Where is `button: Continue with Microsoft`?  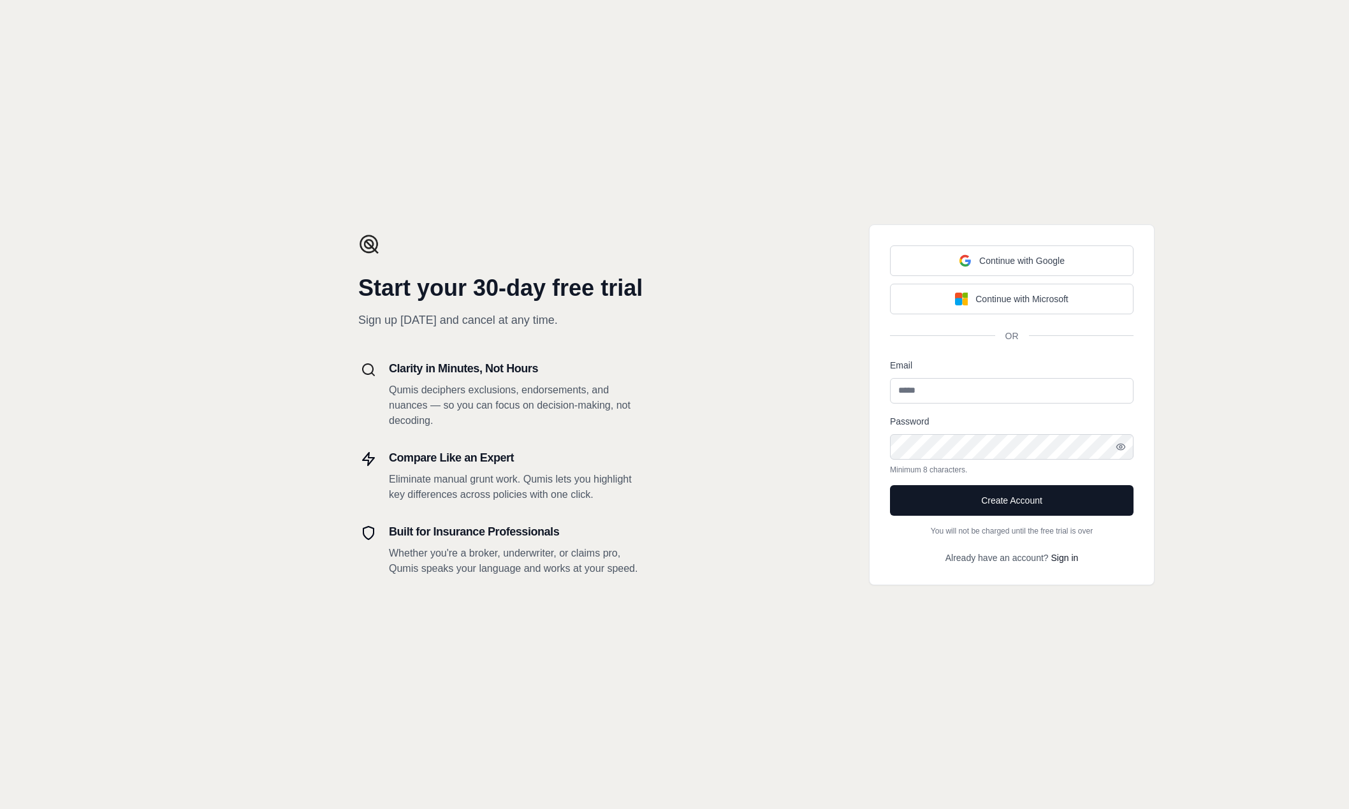
button: Continue with Microsoft is located at coordinates (1012, 299).